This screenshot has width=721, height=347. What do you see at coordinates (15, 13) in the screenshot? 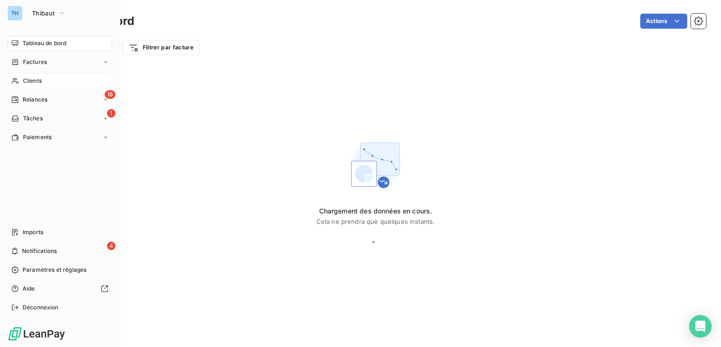
I see `div: TH` at bounding box center [15, 13].